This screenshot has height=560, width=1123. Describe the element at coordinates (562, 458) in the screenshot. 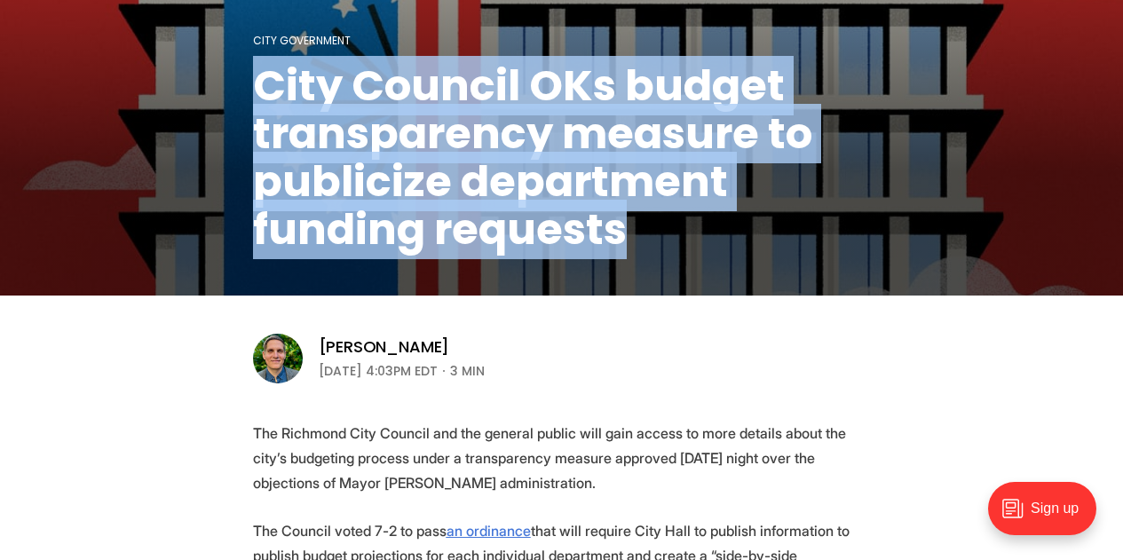

I see `p: The Richmond City Council and the general public will gain access to more details about the city’...` at that location.